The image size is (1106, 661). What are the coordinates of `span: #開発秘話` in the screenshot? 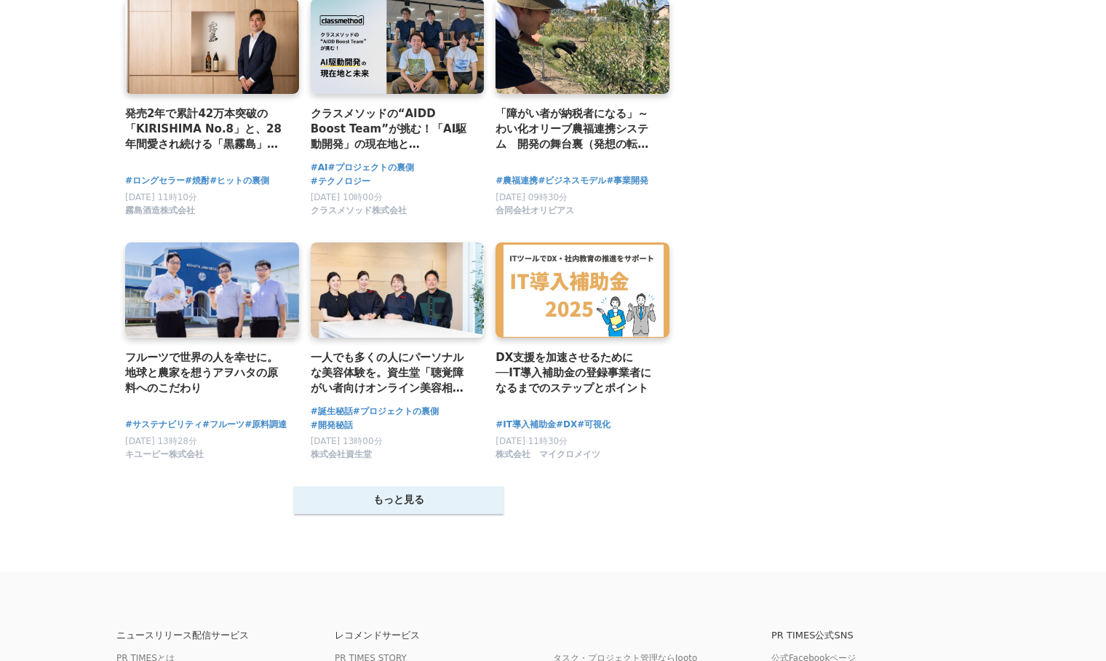 It's located at (332, 425).